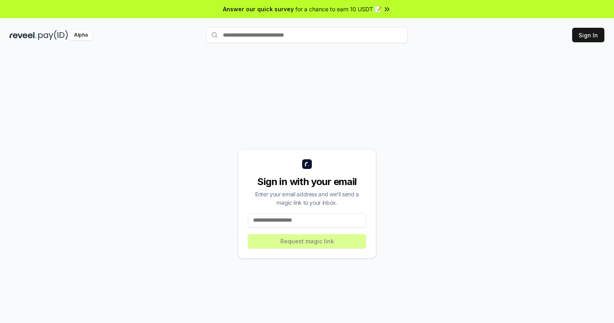 This screenshot has width=614, height=323. Describe the element at coordinates (307, 199) in the screenshot. I see `div: Enter your email address and we’ll send a magic link to your inbox.` at that location.